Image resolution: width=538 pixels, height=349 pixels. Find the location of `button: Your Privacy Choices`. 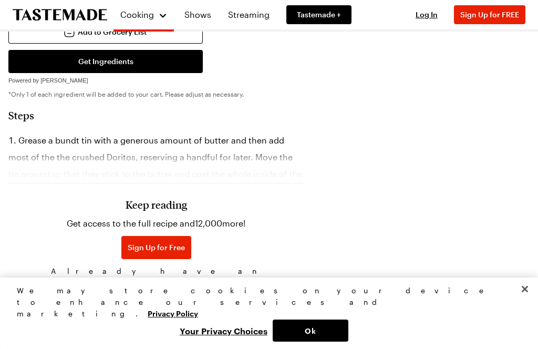

button: Your Privacy Choices is located at coordinates (223, 330).